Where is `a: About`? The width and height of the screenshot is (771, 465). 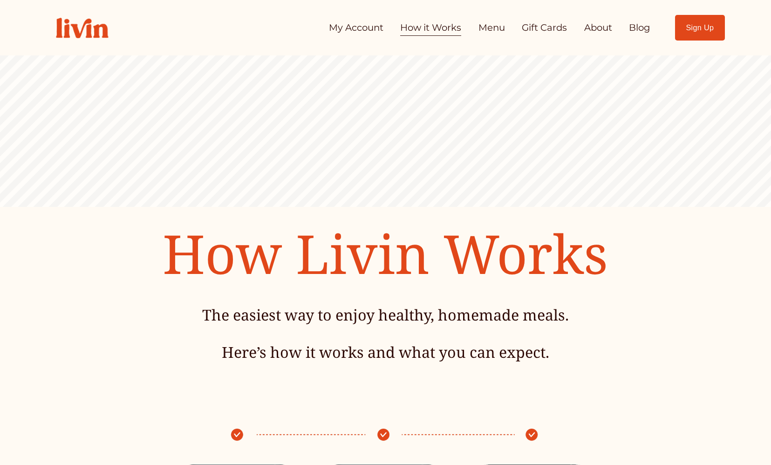 a: About is located at coordinates (599, 28).